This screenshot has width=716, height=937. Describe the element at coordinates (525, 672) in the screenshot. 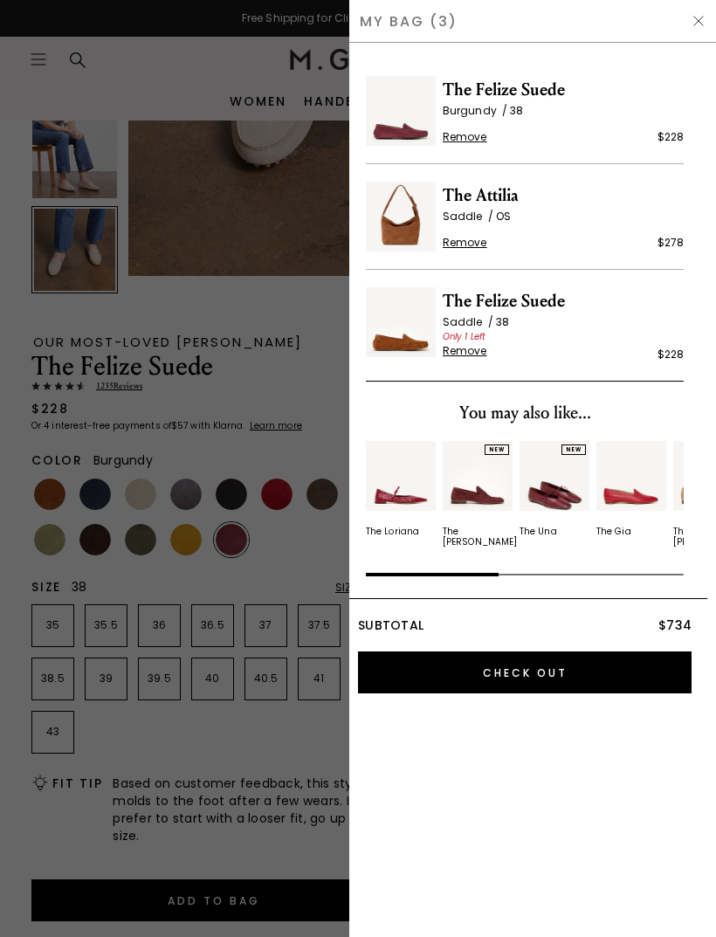

I see `input: Check Out` at that location.